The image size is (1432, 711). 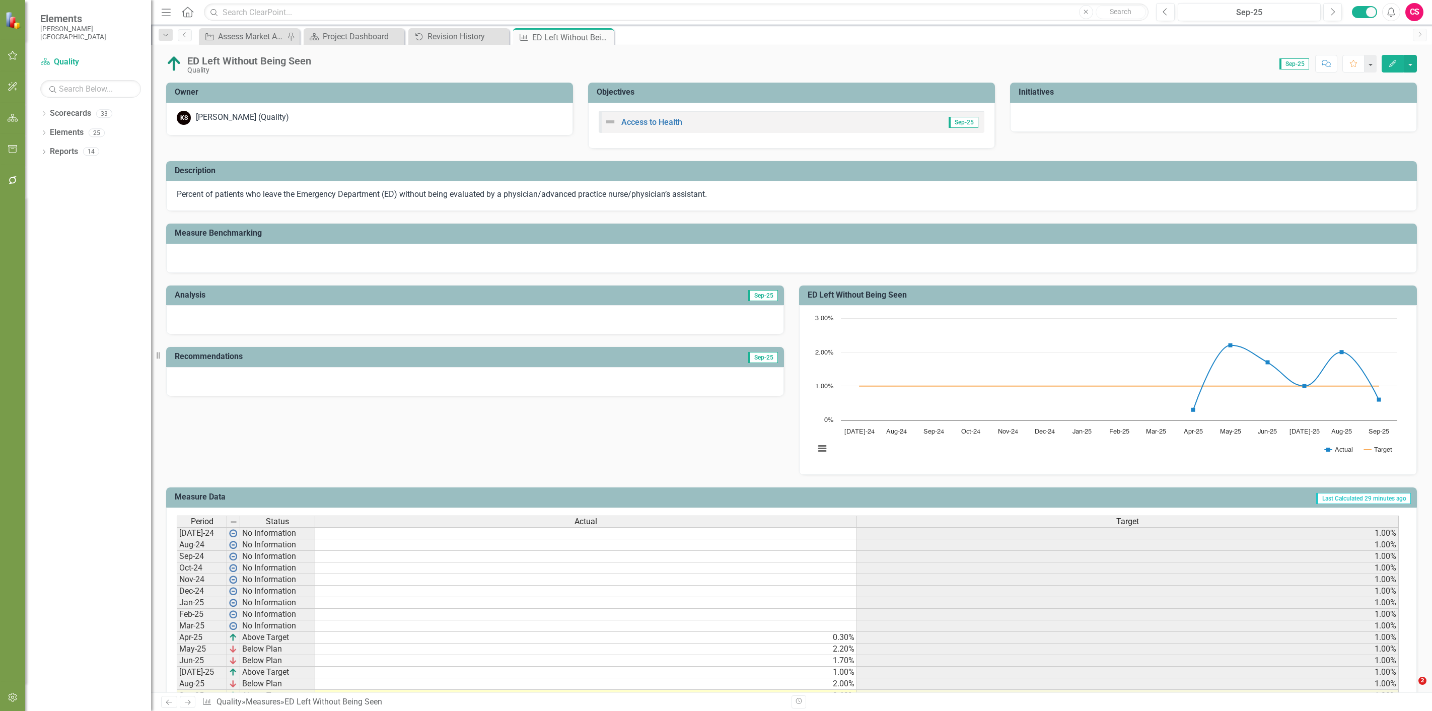 What do you see at coordinates (14, 20) in the screenshot?
I see `img: ClearPoint Strategy` at bounding box center [14, 20].